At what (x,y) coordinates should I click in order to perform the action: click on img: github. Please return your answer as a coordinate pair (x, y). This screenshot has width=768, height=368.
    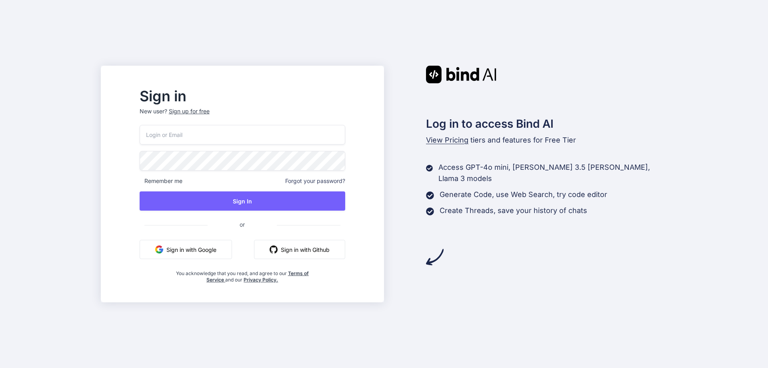
    Looking at the image, I should click on (274, 249).